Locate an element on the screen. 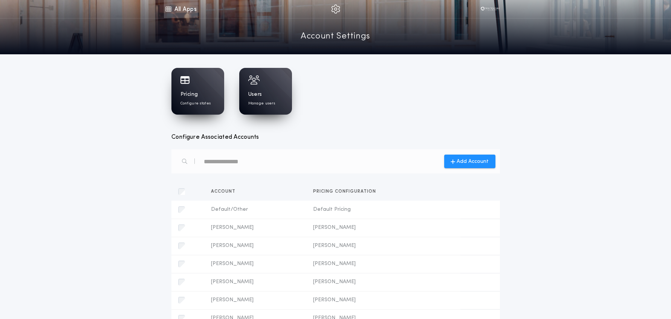  span: Default/Other is located at coordinates (256, 209).